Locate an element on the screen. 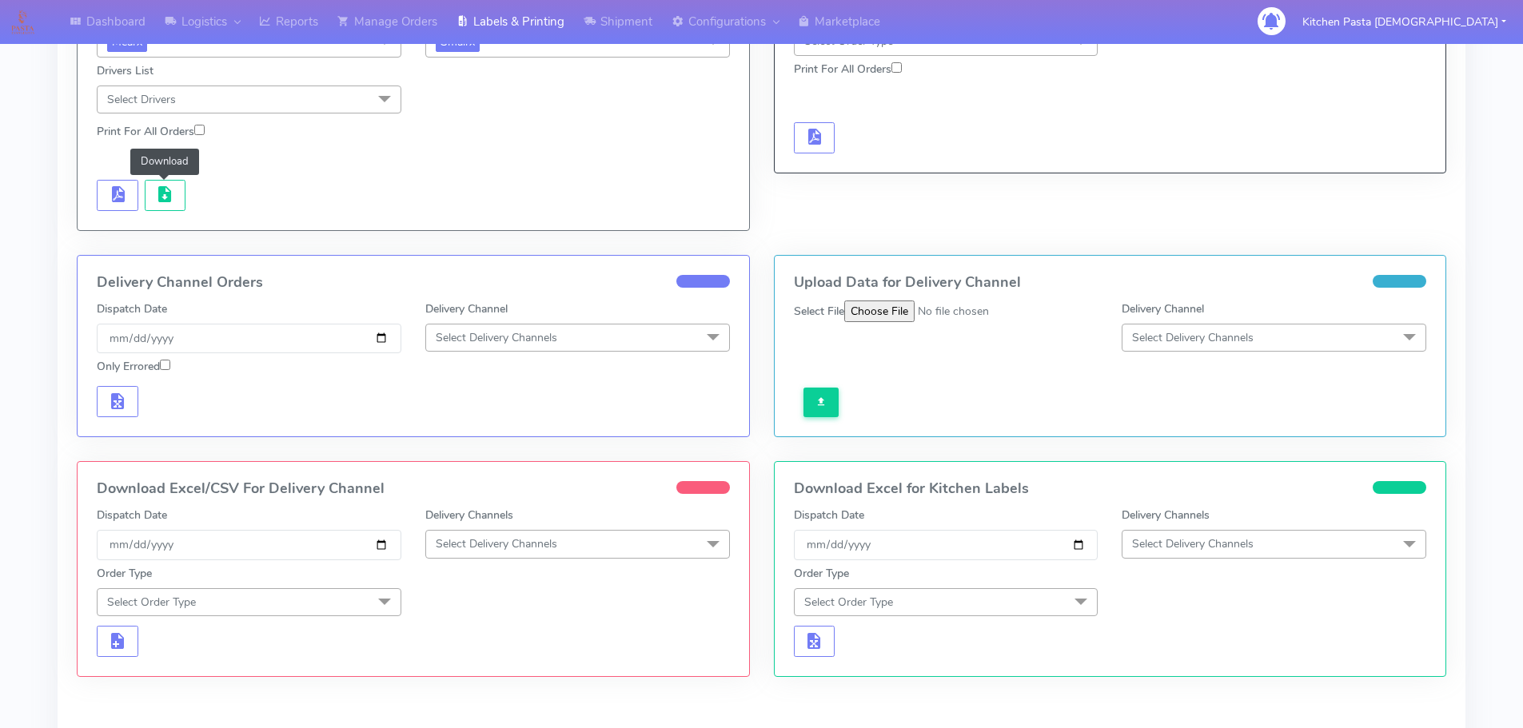 The height and width of the screenshot is (728, 1523). h4: Download Excel for Kitchen Labels is located at coordinates (1110, 489).